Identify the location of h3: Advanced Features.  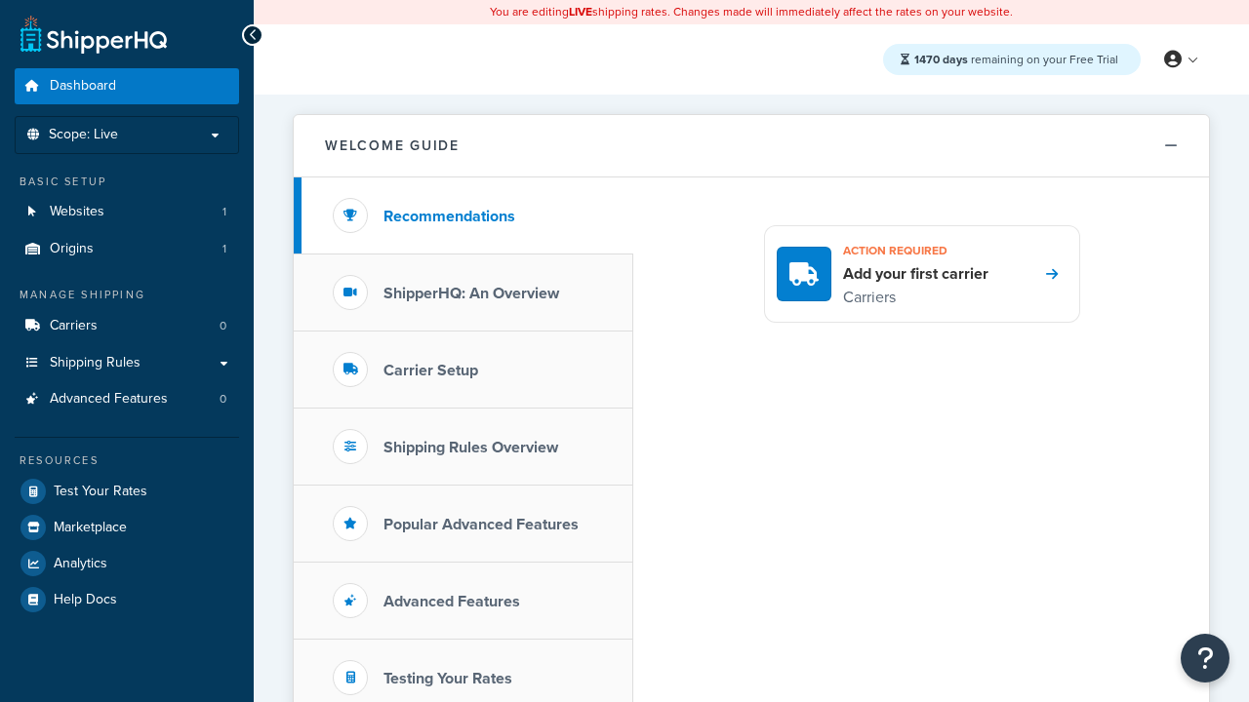
(452, 602).